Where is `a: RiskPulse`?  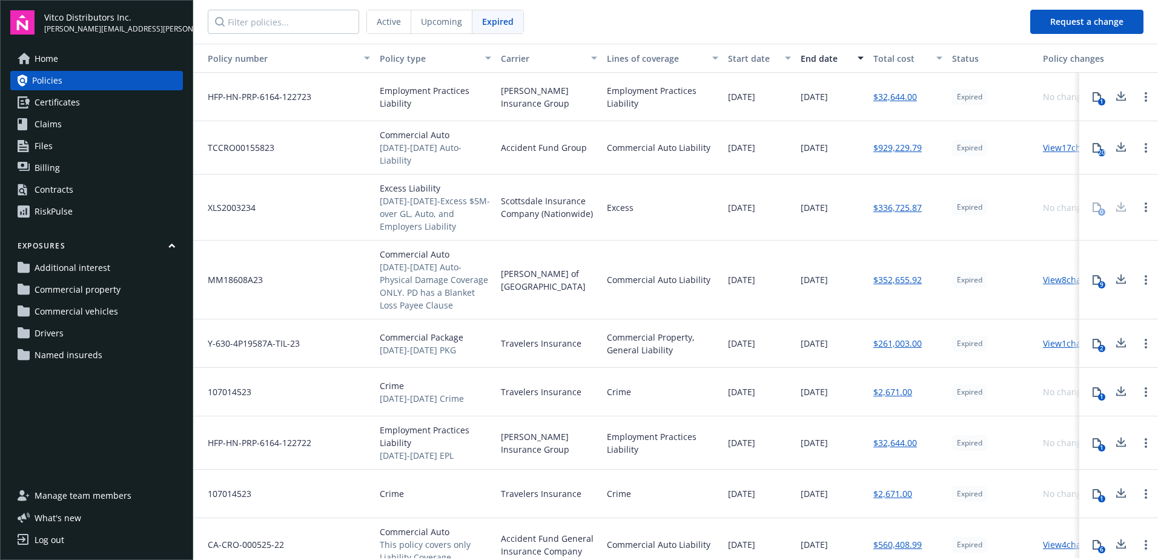 a: RiskPulse is located at coordinates (96, 211).